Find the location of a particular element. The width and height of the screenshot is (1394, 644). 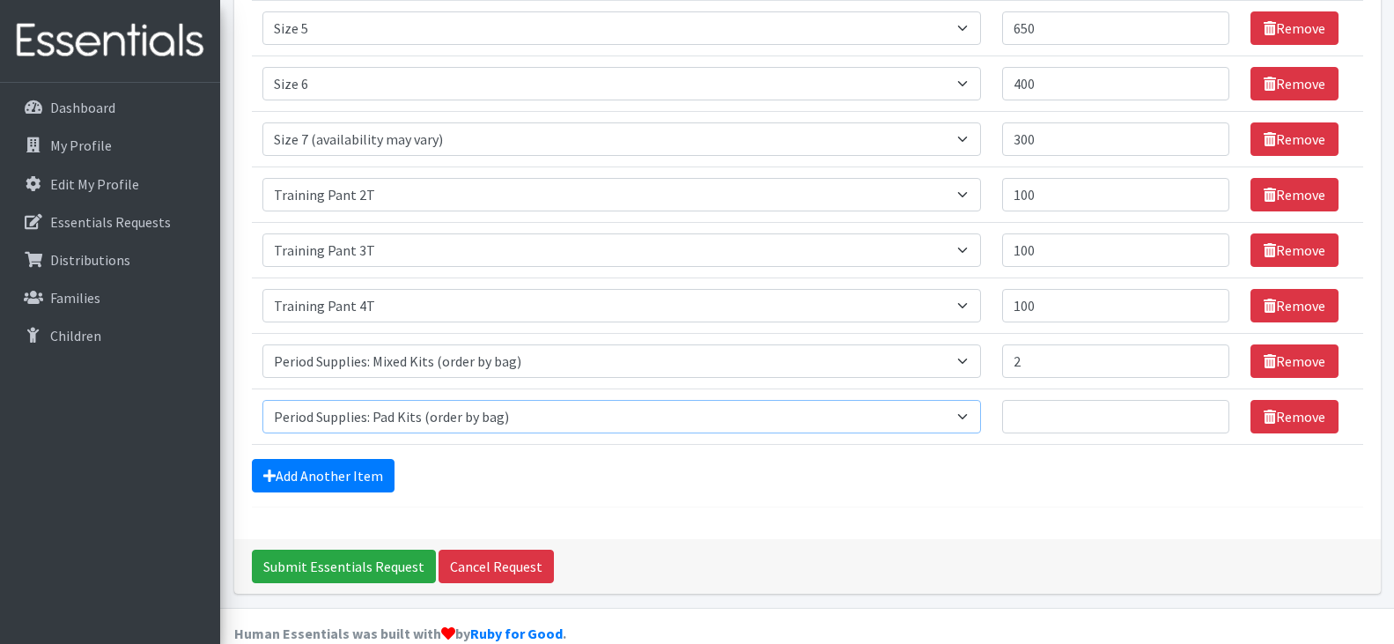

p: Dashboard is located at coordinates (83, 107).